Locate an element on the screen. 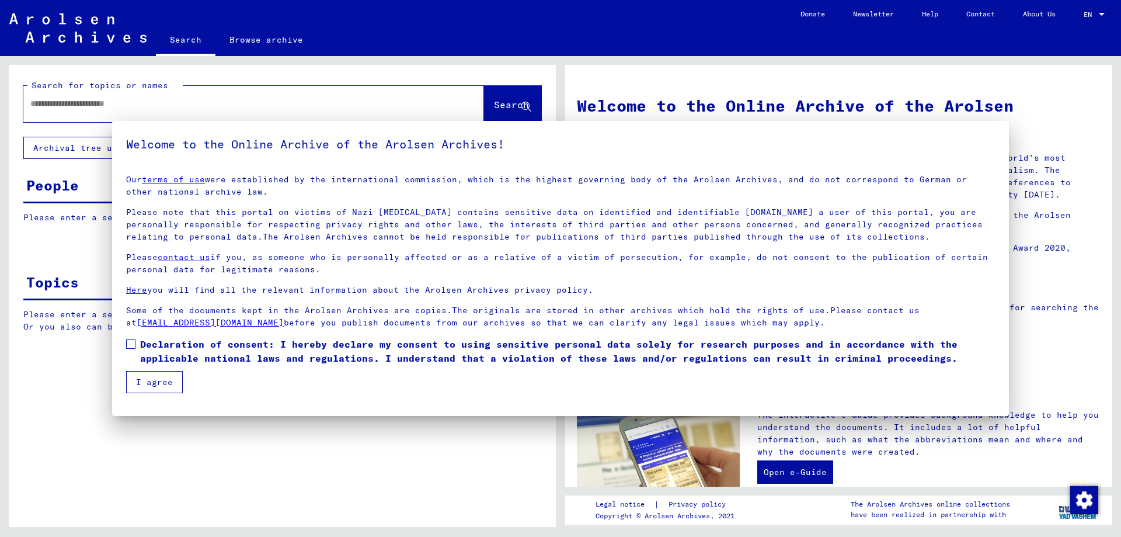  h5: Welcome to the Online Archive of the Arolsen Archives! is located at coordinates (561, 144).